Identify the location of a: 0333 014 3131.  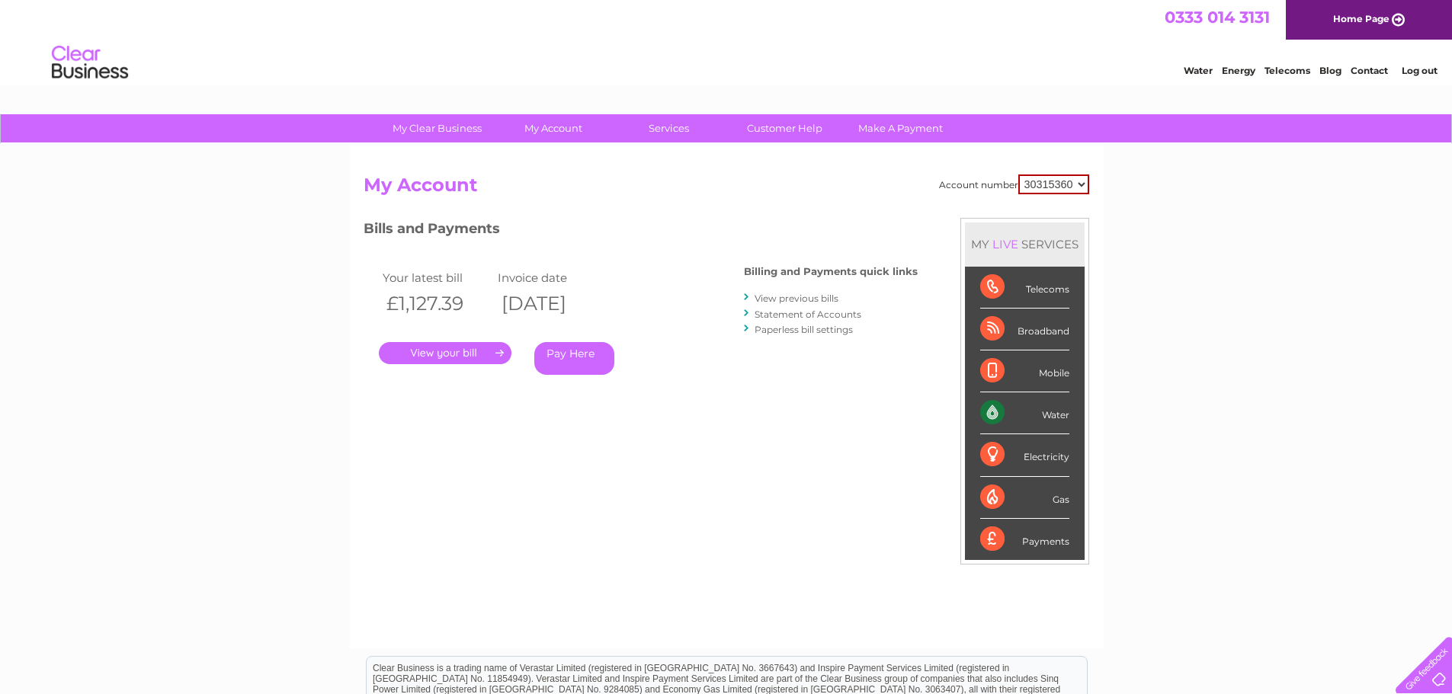
(1217, 17).